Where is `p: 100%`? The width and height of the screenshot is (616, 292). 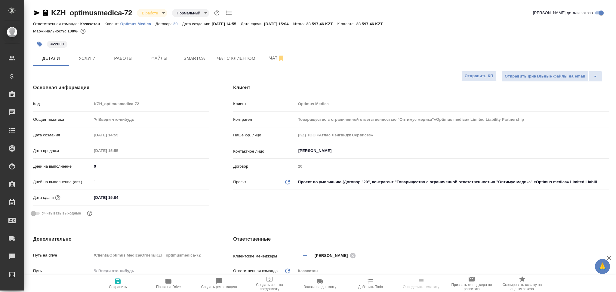 p: 100% is located at coordinates (73, 31).